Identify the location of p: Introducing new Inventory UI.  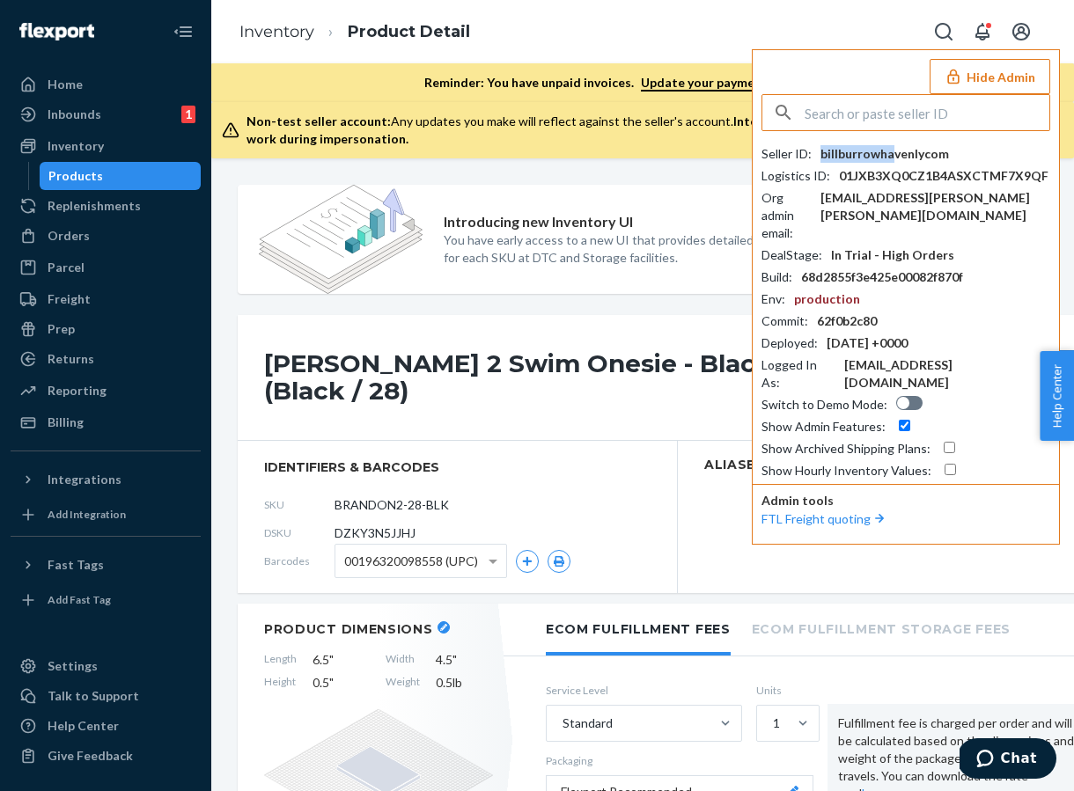
(538, 222).